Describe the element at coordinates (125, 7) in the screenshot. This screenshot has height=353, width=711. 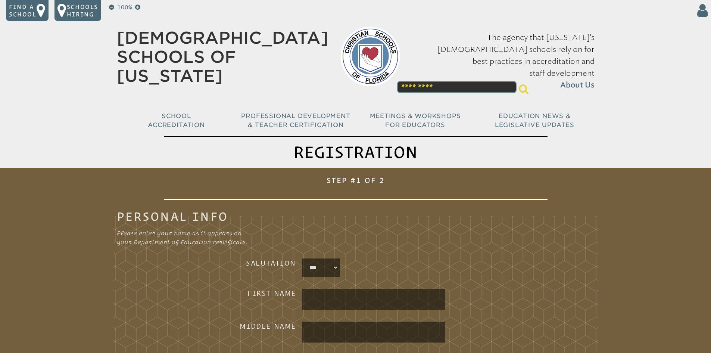
I see `p: 100%` at that location.